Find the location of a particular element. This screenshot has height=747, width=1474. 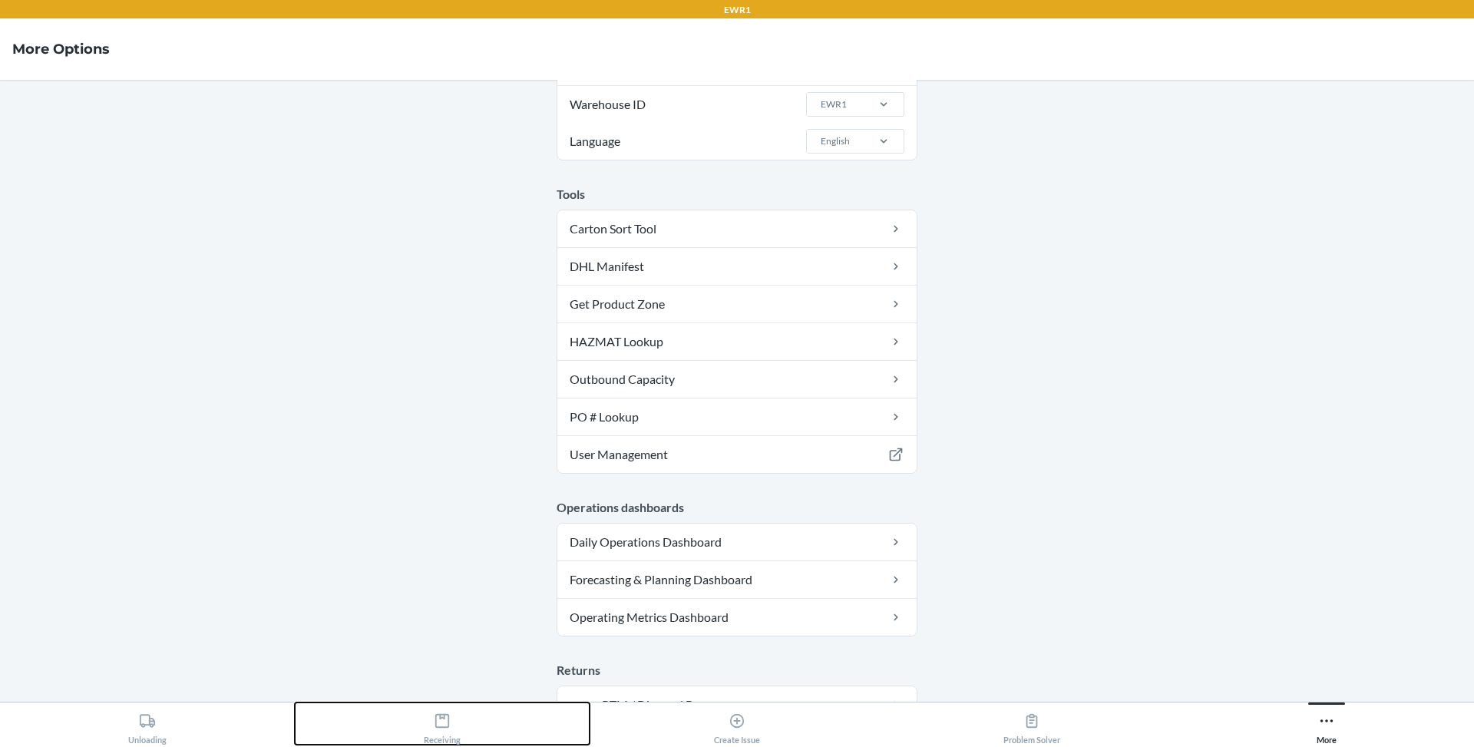

div: EWR1 is located at coordinates (834, 104).